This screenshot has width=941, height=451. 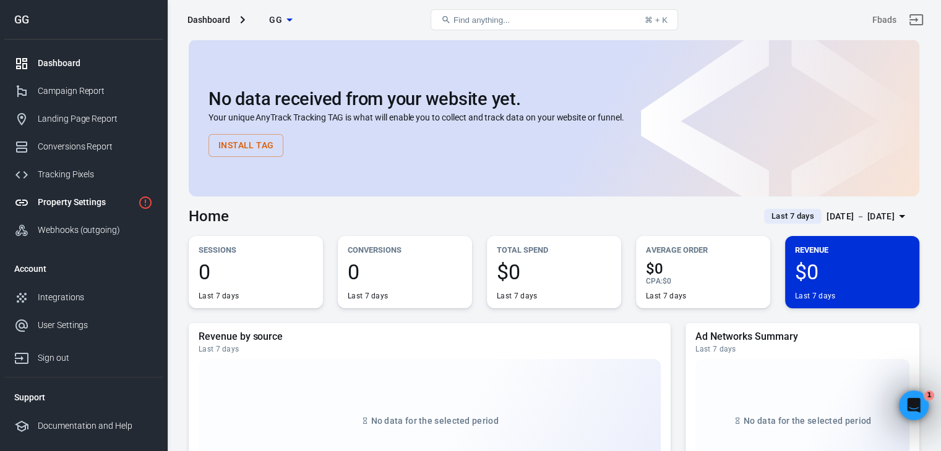 What do you see at coordinates (554, 20) in the screenshot?
I see `button: Find anything...⌘ + K` at bounding box center [554, 20].